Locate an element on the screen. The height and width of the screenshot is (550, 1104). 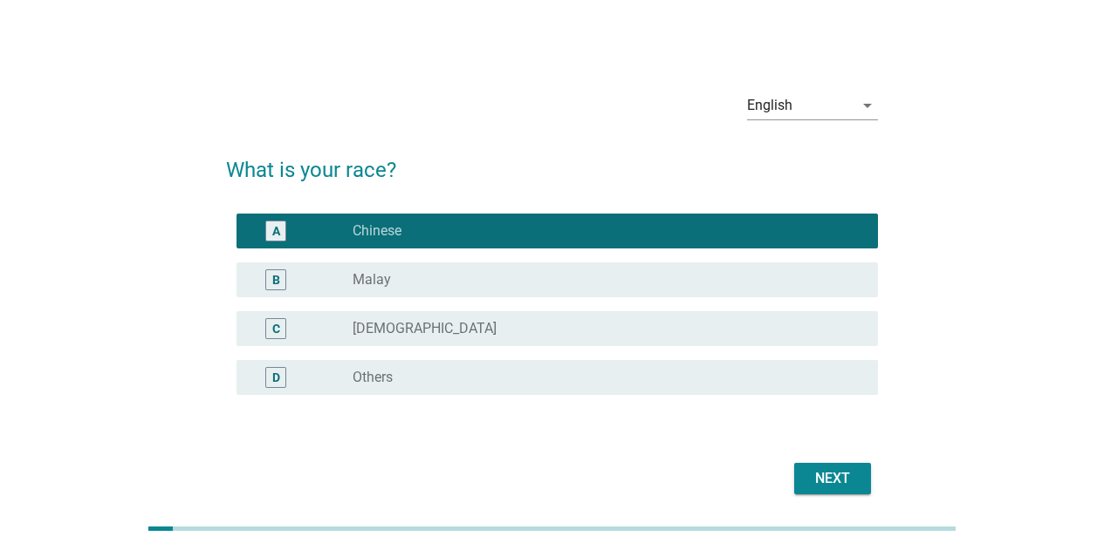
label: Malay is located at coordinates (372, 280).